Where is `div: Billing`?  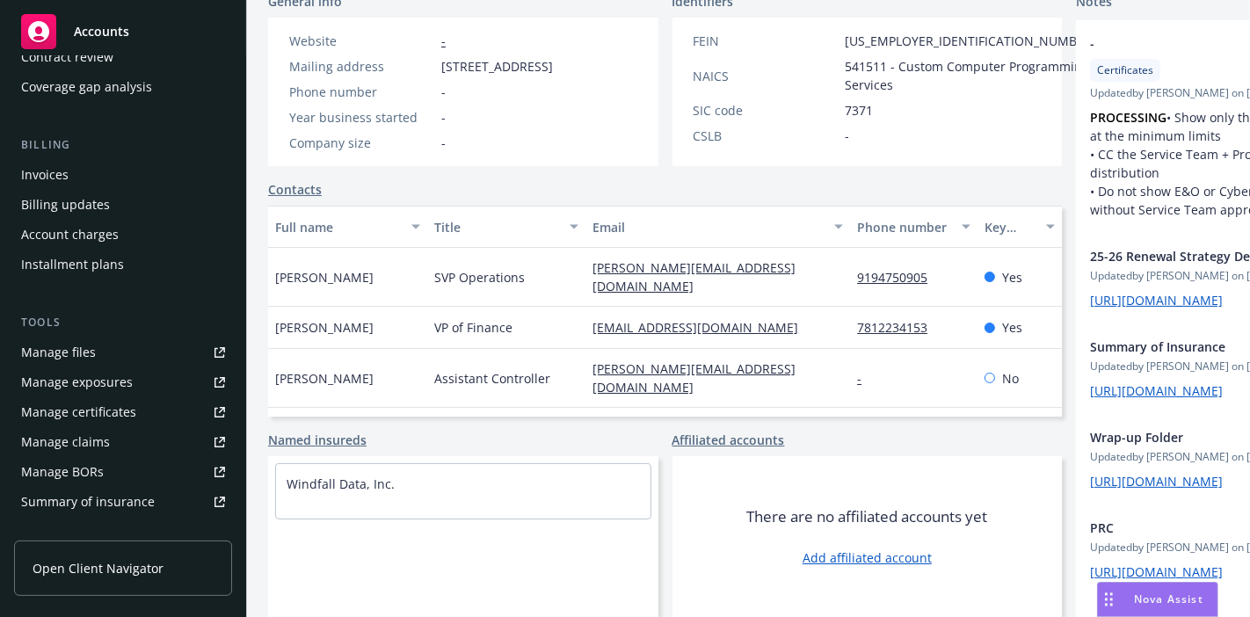
div: Billing is located at coordinates (123, 145).